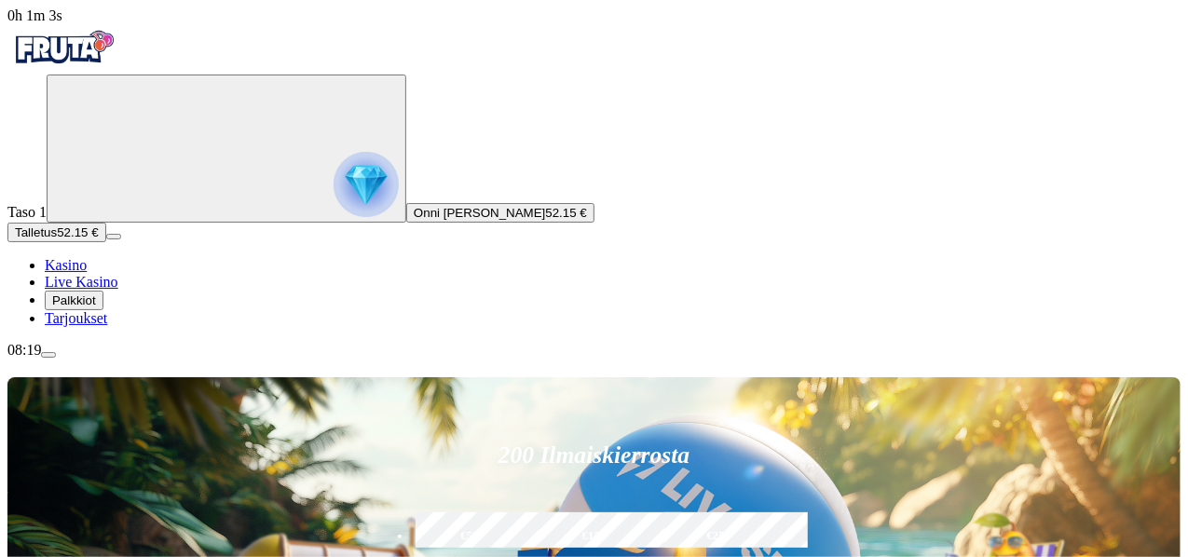  I want to click on span: Taso 1, so click(27, 212).